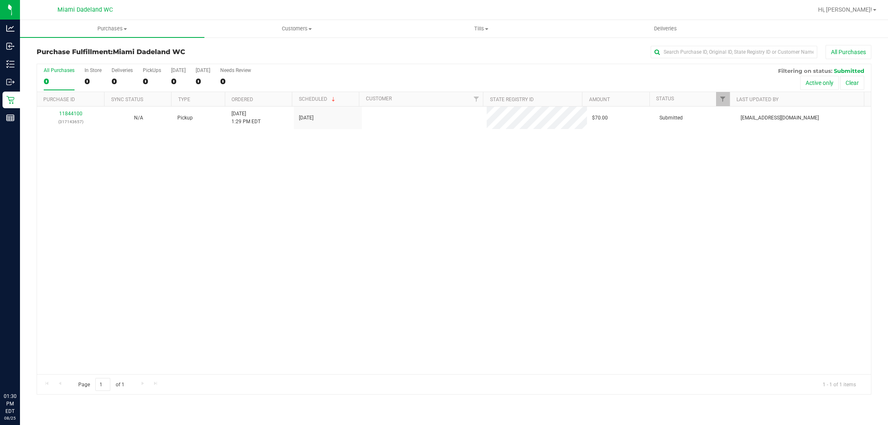 The image size is (888, 425). What do you see at coordinates (139, 118) in the screenshot?
I see `span: Not Applicable` at bounding box center [139, 118].